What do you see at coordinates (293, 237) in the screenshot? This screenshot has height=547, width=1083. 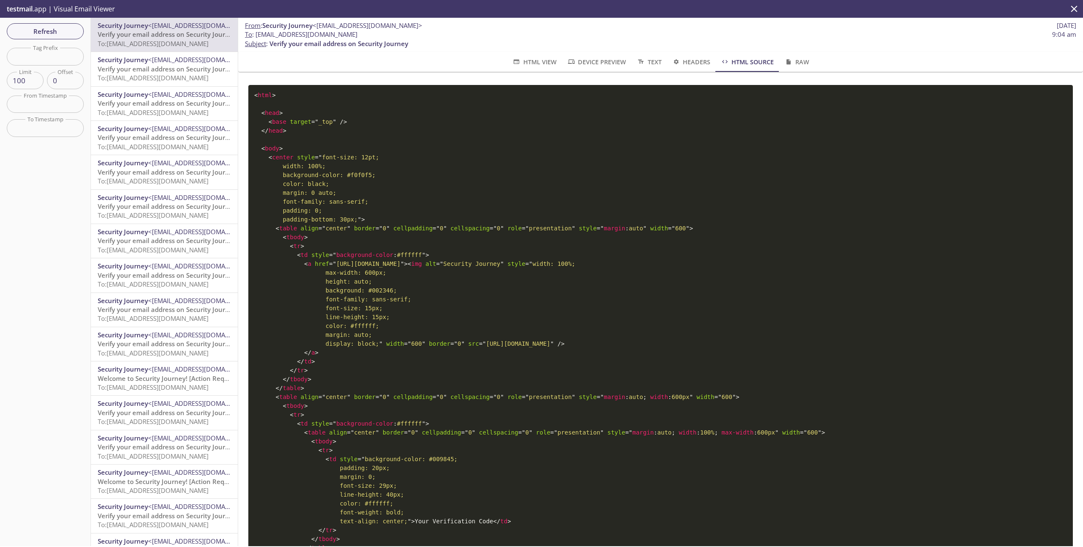 I see `span: tbody` at bounding box center [293, 237].